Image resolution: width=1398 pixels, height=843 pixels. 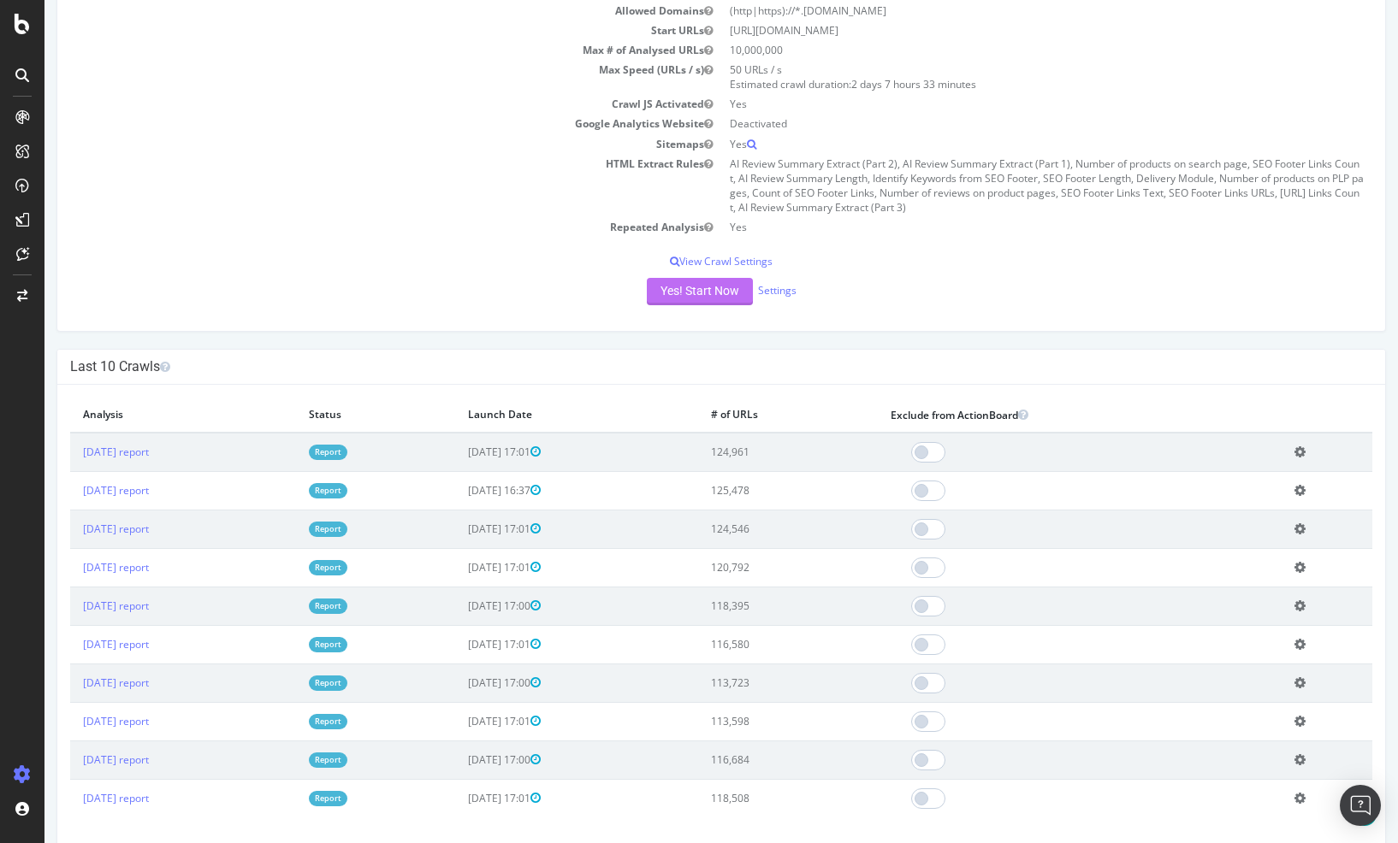 What do you see at coordinates (743, 606) in the screenshot?
I see `td: 118,395` at bounding box center [743, 606].